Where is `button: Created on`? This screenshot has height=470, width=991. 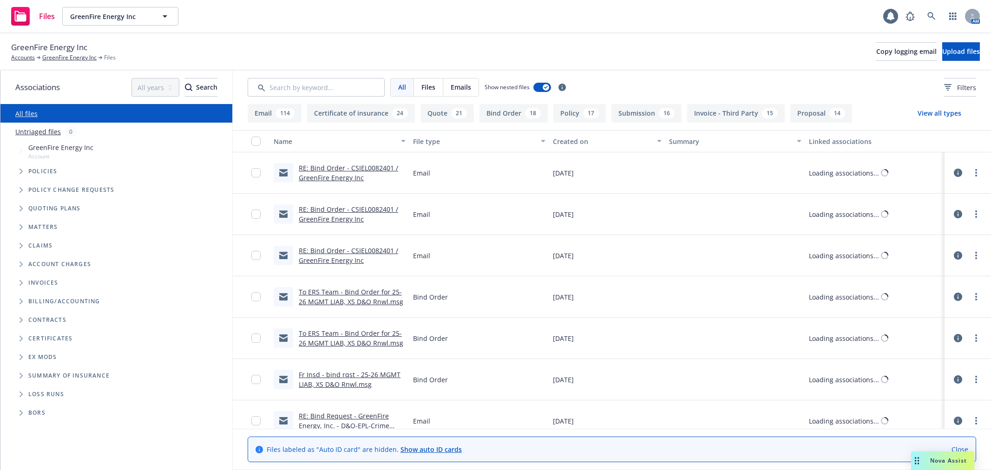
button: Created on is located at coordinates (607, 141).